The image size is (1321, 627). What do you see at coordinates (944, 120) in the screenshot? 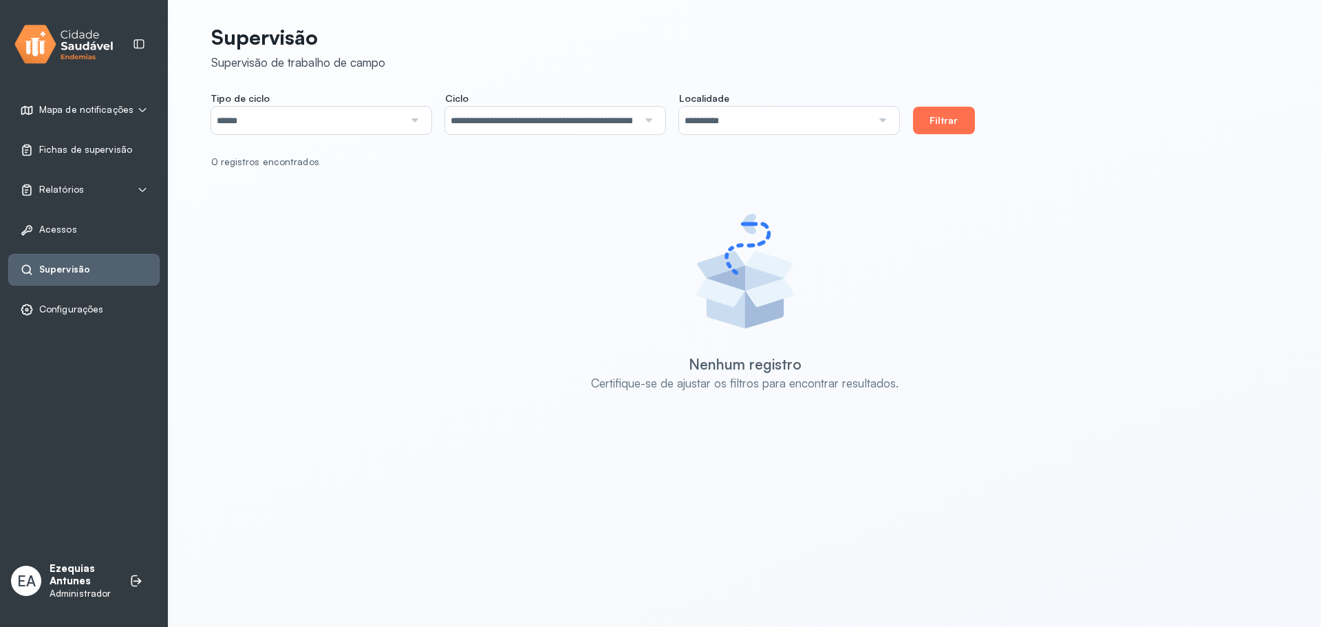
I see `button: Filtrar` at bounding box center [944, 120].